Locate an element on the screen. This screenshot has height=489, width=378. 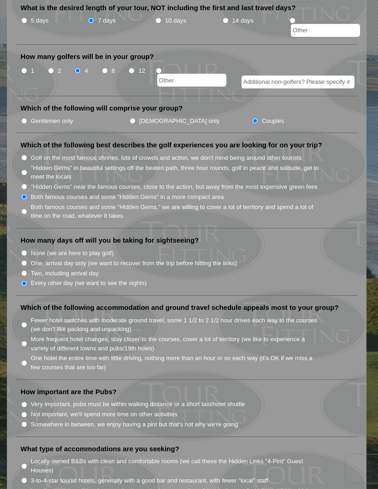
label: Golf on the most famous shrines, lots of crowds and action, we don't mind being around other tour... is located at coordinates (166, 158).